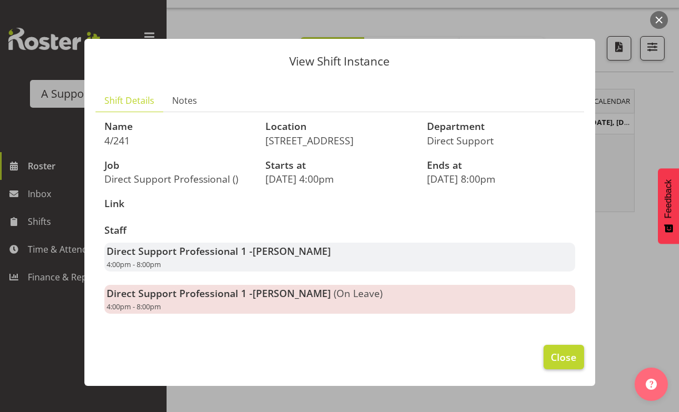 Image resolution: width=679 pixels, height=412 pixels. What do you see at coordinates (339, 127) in the screenshot?
I see `h3: Location` at bounding box center [339, 127].